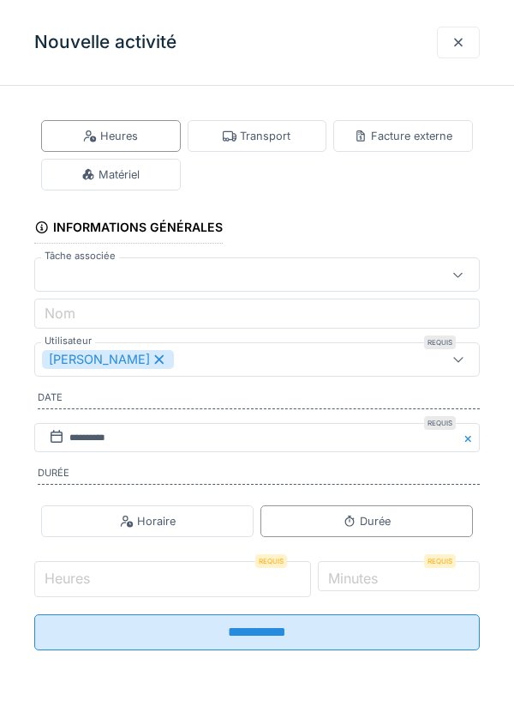 This screenshot has width=514, height=707. What do you see at coordinates (259, 400) in the screenshot?
I see `label: Date` at bounding box center [259, 400].